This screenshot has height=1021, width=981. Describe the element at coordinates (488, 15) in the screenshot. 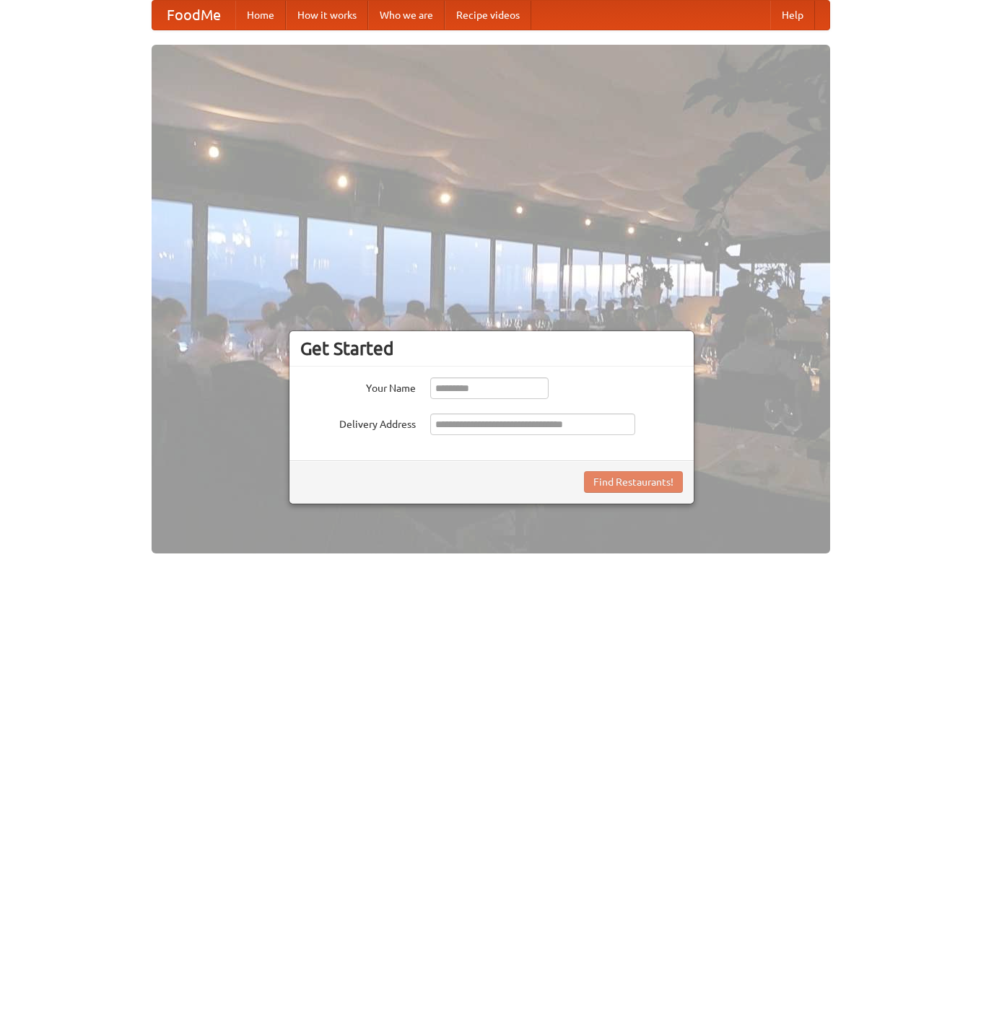

I see `a: Recipe videos` at that location.